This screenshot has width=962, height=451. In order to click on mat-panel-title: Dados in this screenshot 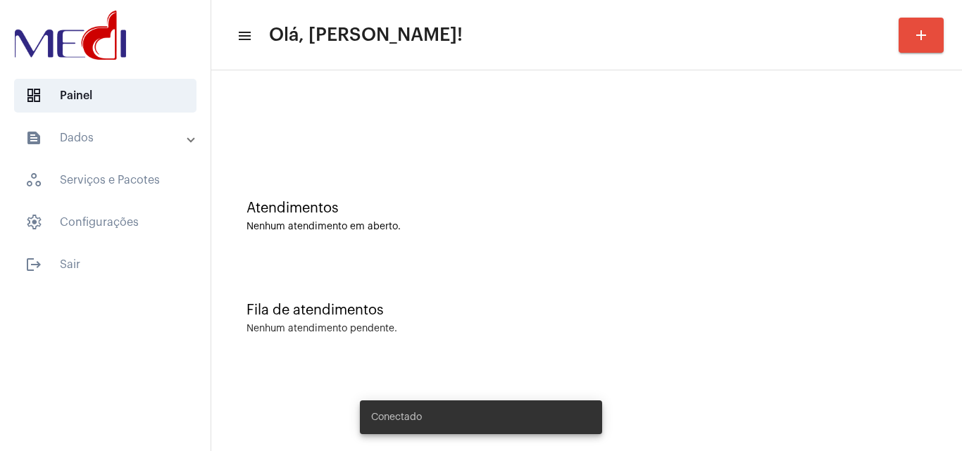, I will do `click(106, 138)`.